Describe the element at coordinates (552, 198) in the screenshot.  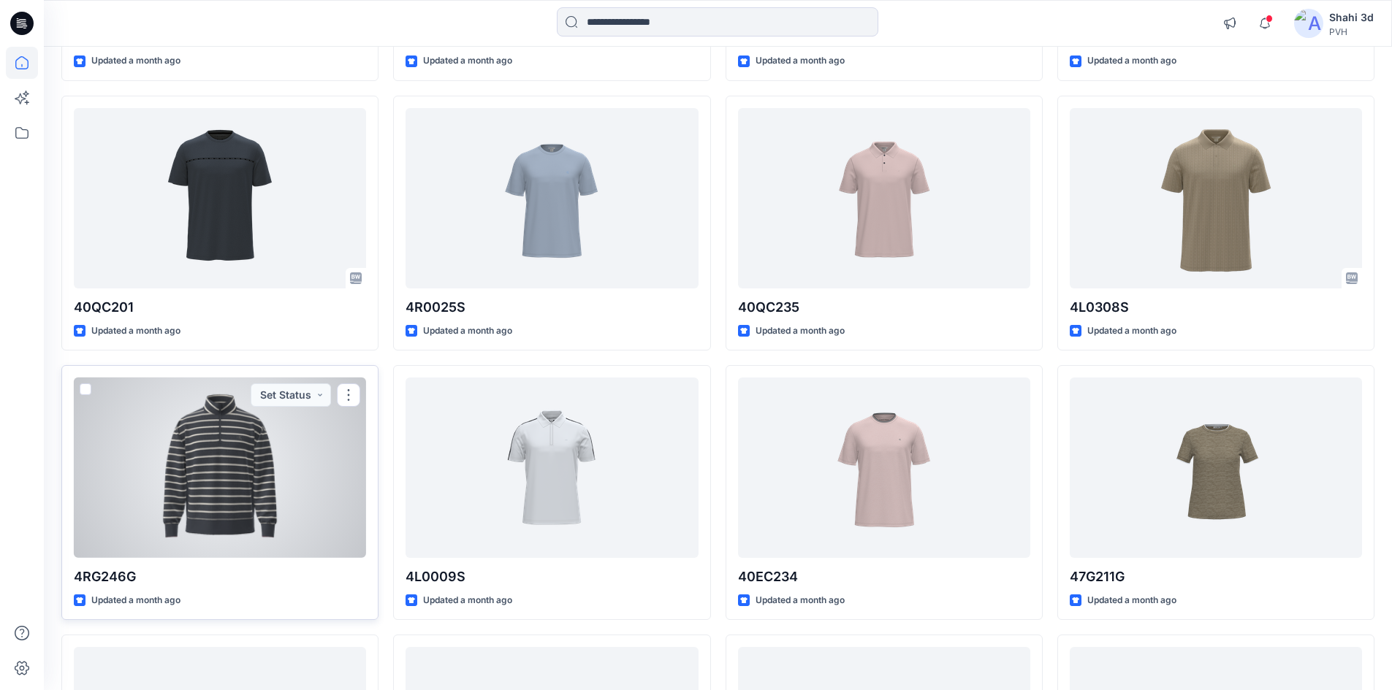
I see `a: 4R0025S` at that location.